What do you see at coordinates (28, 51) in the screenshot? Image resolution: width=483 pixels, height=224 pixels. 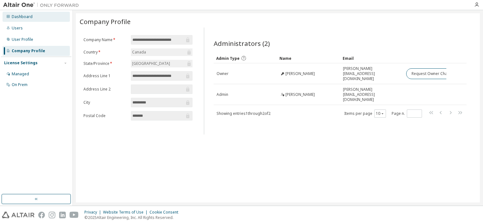 I see `div: Company Profile` at bounding box center [28, 51].